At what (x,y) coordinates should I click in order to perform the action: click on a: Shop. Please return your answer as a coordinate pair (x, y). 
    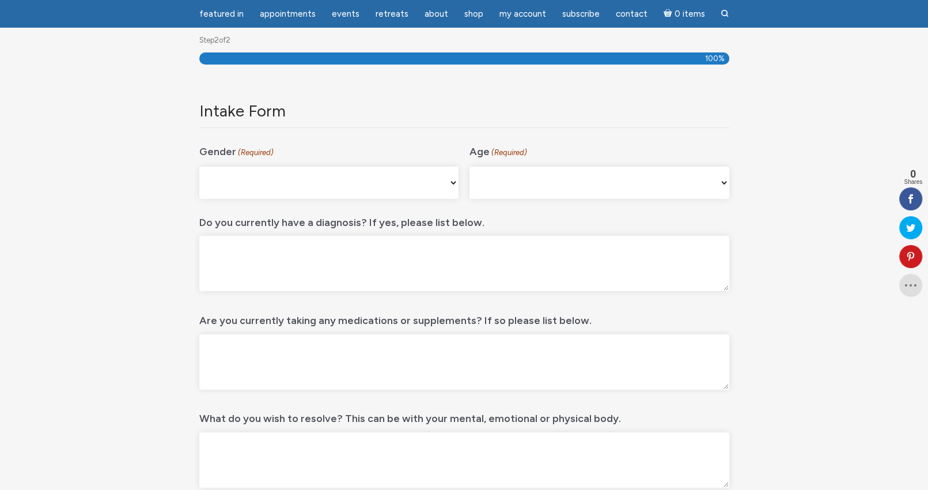
    Looking at the image, I should click on (473, 14).